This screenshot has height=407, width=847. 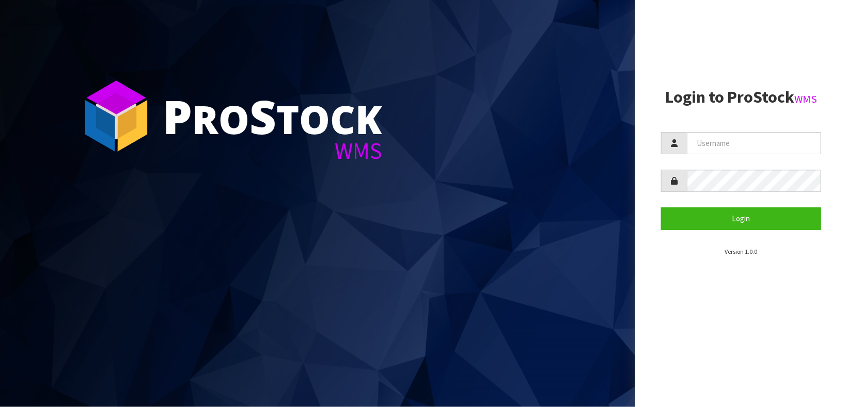 I want to click on div: WMS, so click(x=272, y=151).